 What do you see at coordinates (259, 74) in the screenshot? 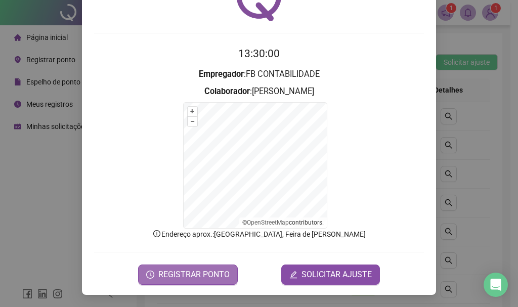
I see `h3: : FB CONTABILIDADE` at bounding box center [259, 74].